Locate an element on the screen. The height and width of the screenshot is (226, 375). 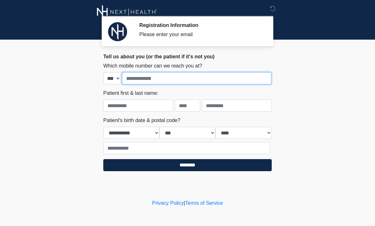
label: Which mobile number can we reach you at? is located at coordinates (152, 66).